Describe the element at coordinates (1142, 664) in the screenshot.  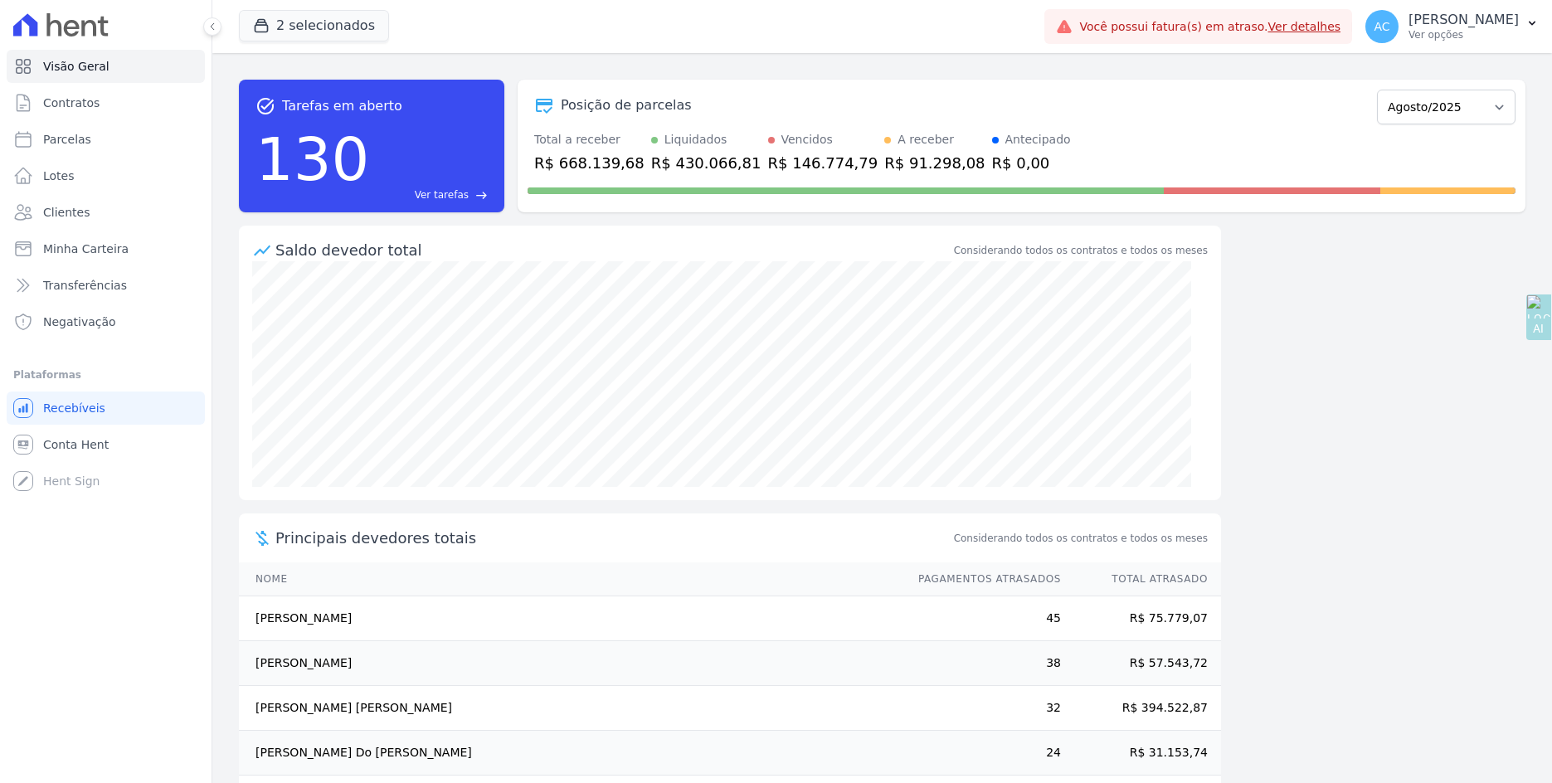
I see `td: R$ 57.543,72` at that location.